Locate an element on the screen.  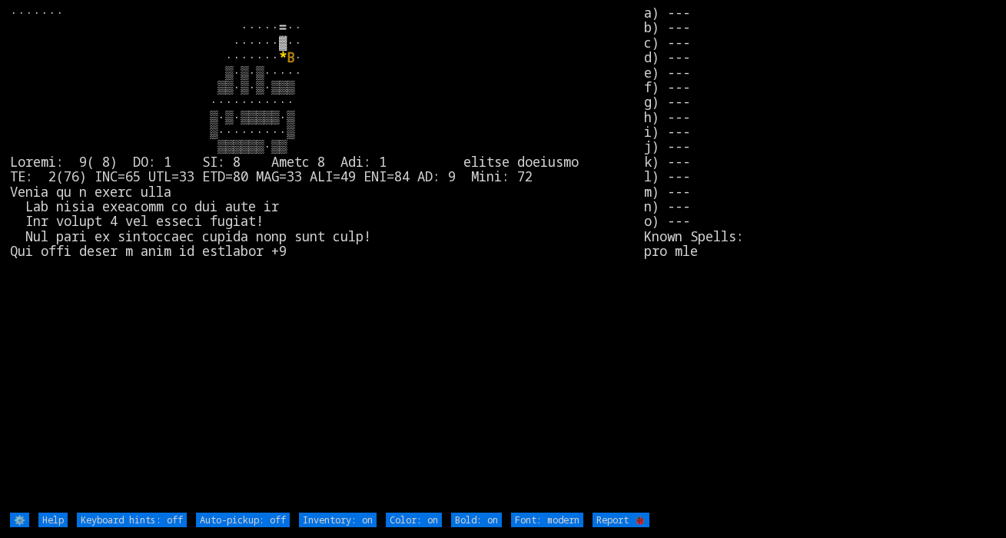
input: Help is located at coordinates (53, 520).